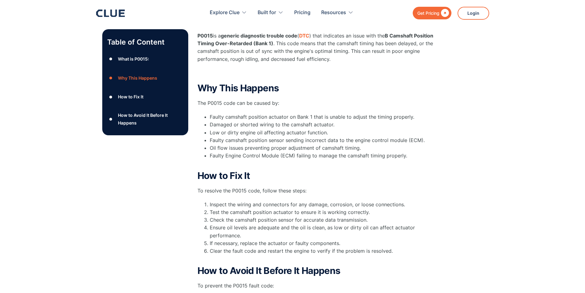 The width and height of the screenshot is (585, 293). What do you see at coordinates (304, 36) in the screenshot?
I see `strong: DTC` at bounding box center [304, 36].